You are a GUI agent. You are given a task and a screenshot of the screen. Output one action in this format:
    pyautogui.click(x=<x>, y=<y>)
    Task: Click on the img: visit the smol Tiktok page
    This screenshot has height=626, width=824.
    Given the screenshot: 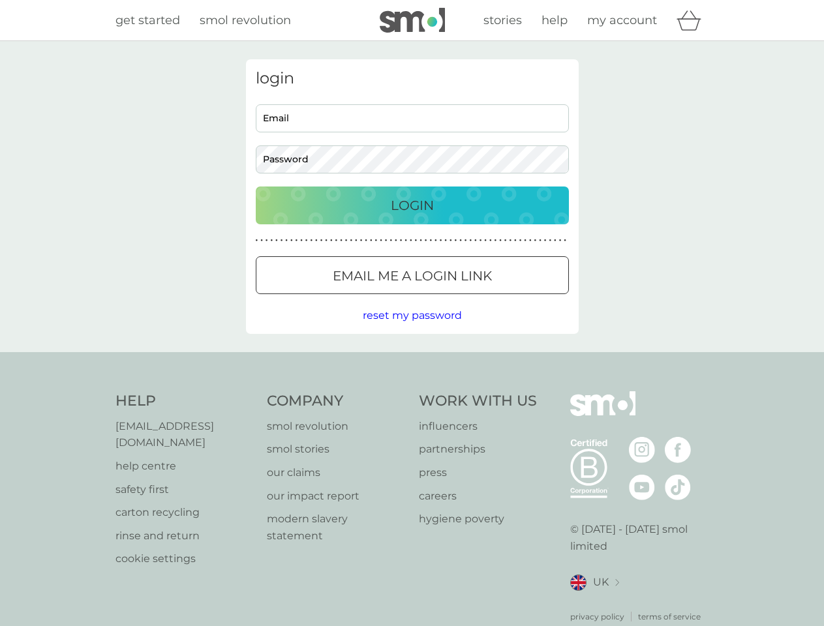 What is the action you would take?
    pyautogui.click(x=678, y=487)
    